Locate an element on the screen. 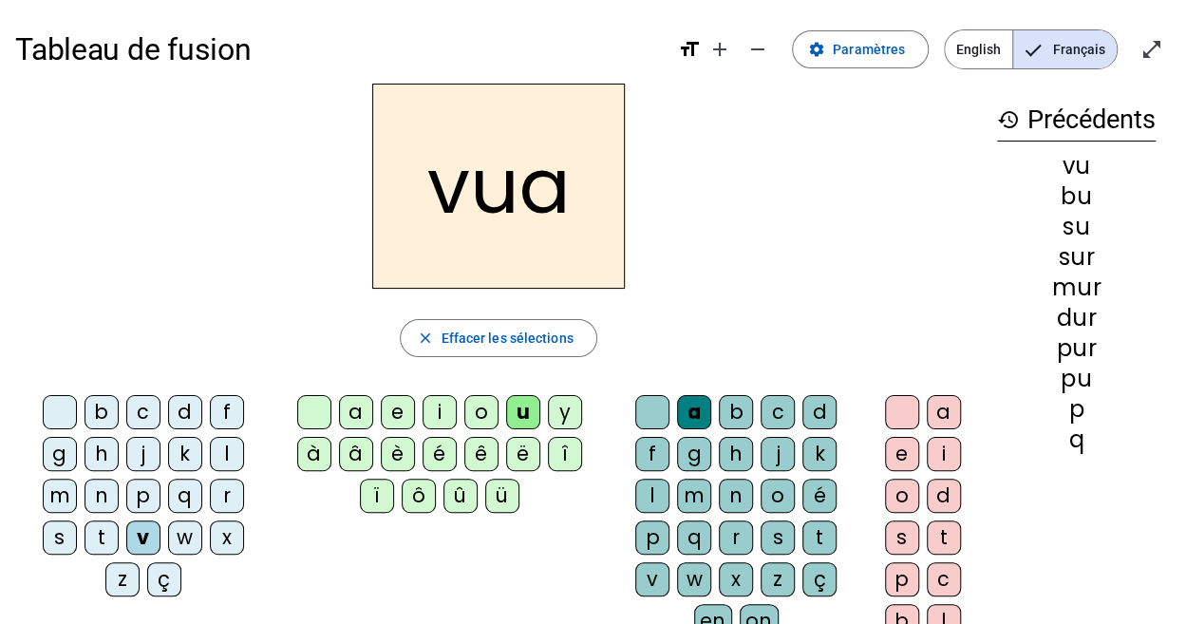 The height and width of the screenshot is (624, 1186). div: ü is located at coordinates (502, 496).